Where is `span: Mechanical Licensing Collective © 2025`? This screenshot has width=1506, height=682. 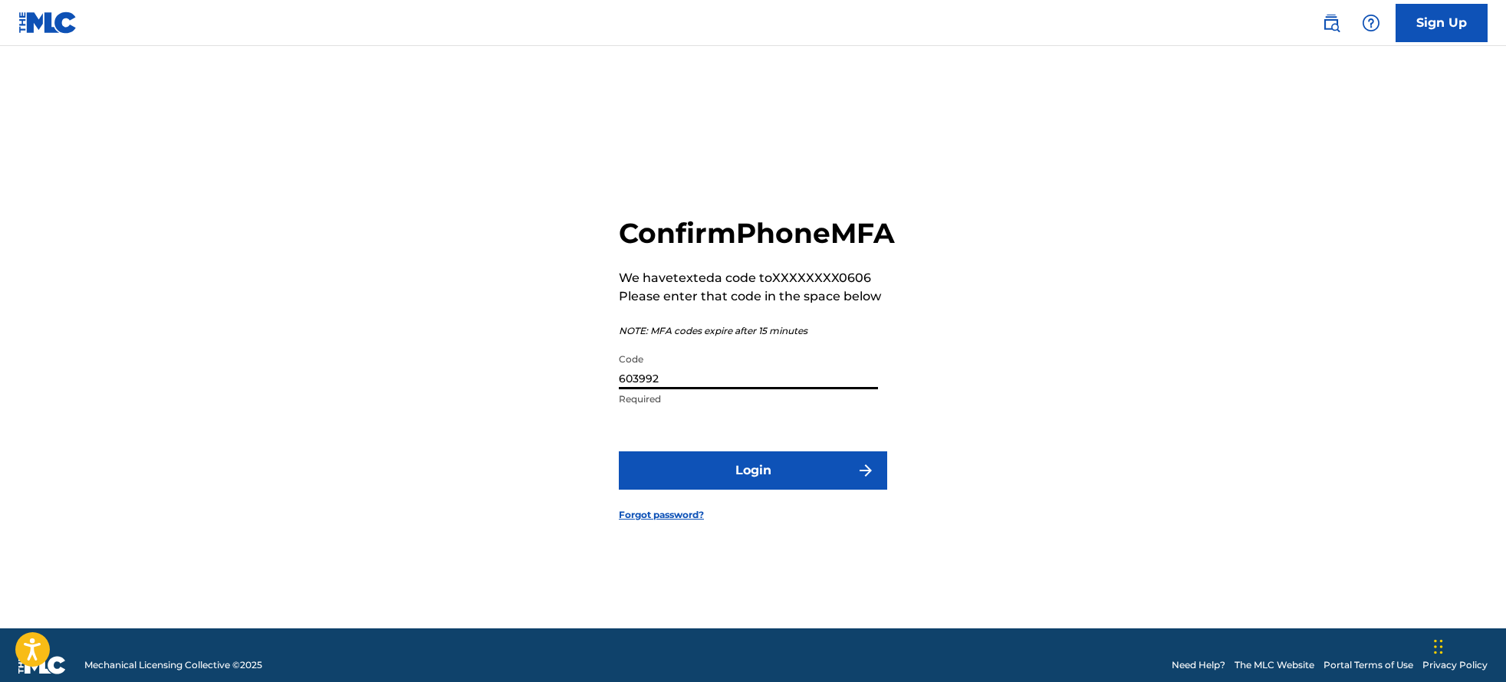
span: Mechanical Licensing Collective © 2025 is located at coordinates (173, 666).